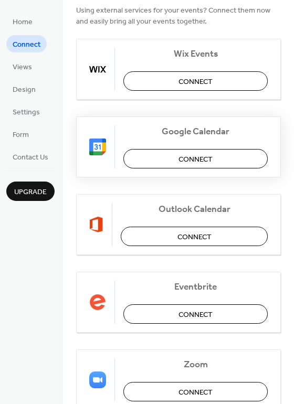 The height and width of the screenshot is (404, 294). What do you see at coordinates (22, 67) in the screenshot?
I see `span: Views` at bounding box center [22, 67].